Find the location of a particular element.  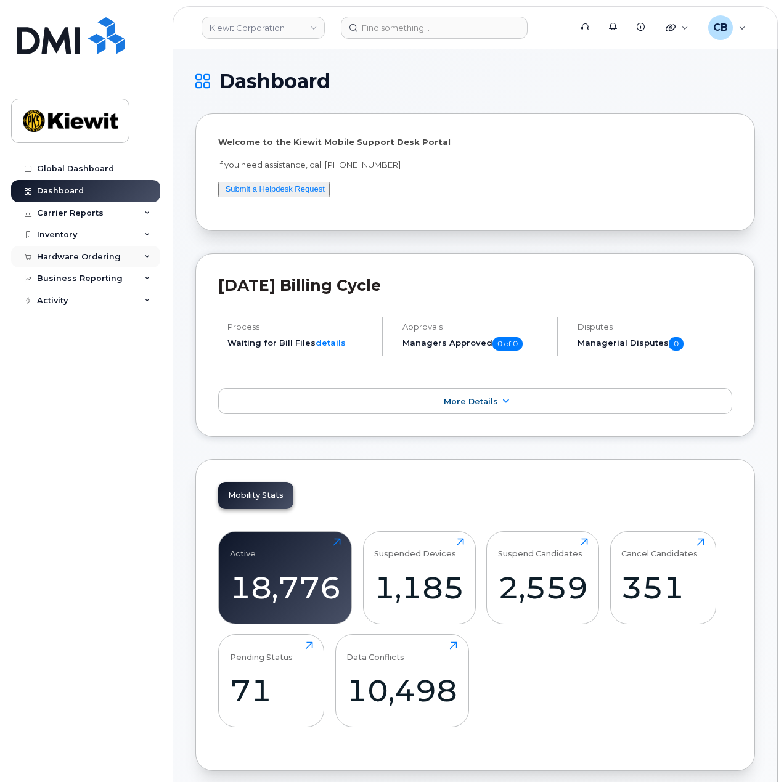

div: Cancel Candidates is located at coordinates (659, 548).